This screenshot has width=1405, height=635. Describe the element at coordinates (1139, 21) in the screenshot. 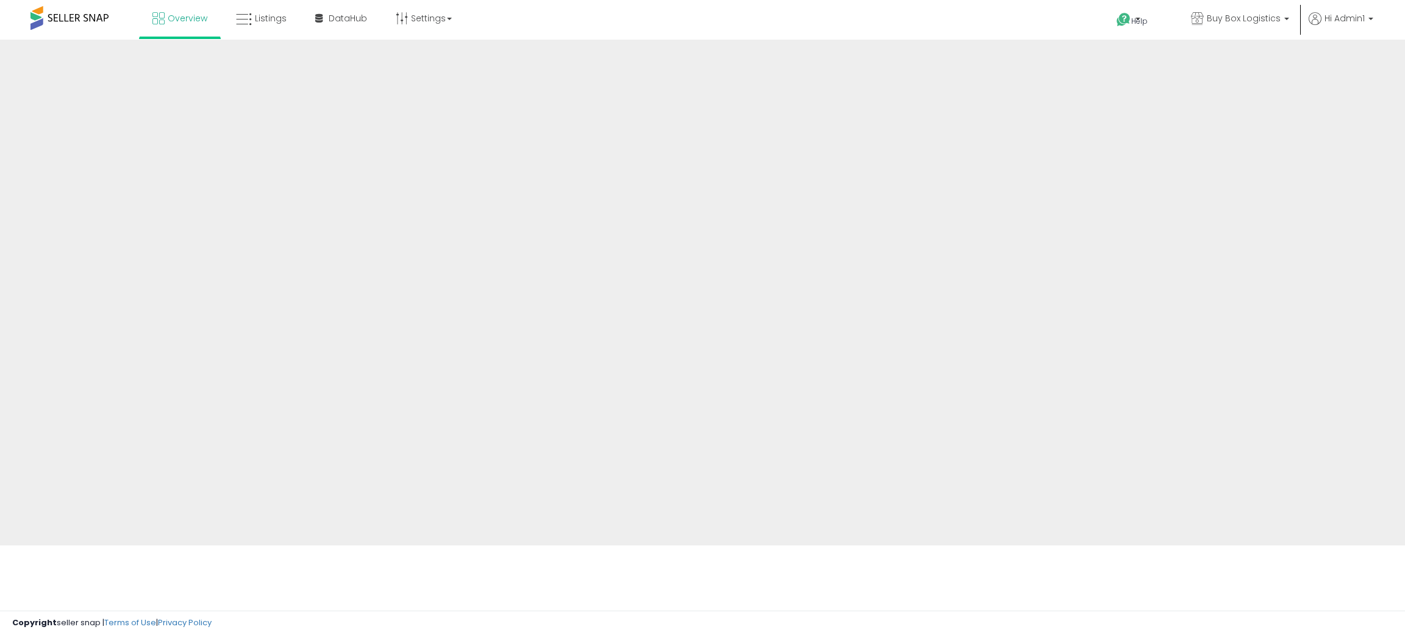

I see `a: Help` at that location.